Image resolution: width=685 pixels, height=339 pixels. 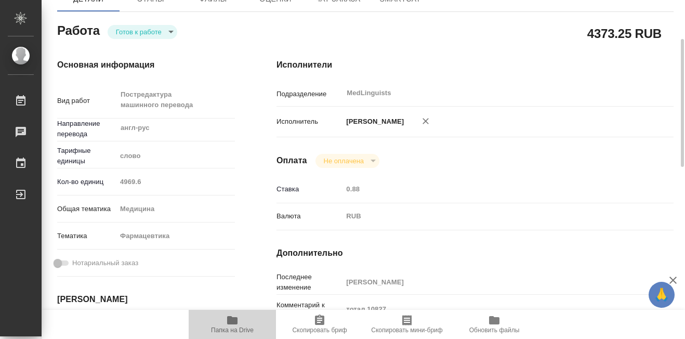 I want to click on p: Подразделение, so click(x=309, y=94).